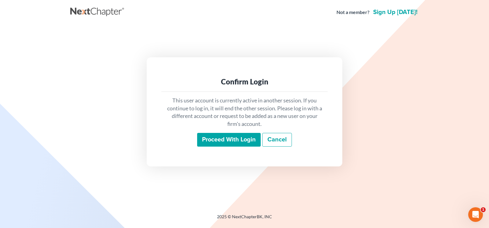 This screenshot has width=489, height=228. What do you see at coordinates (483, 210) in the screenshot?
I see `span: 1` at bounding box center [483, 210].